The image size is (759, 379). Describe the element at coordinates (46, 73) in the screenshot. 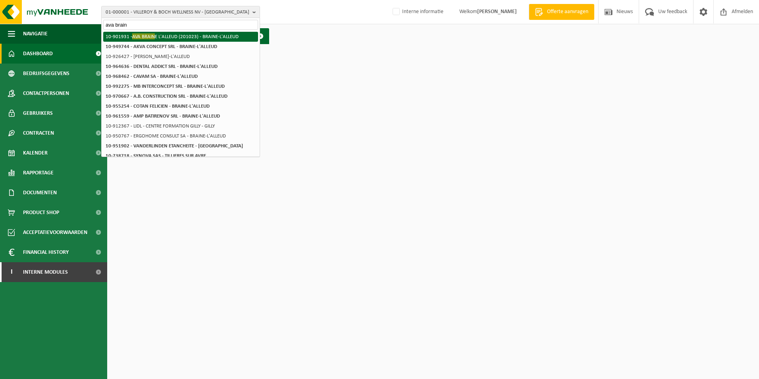

I see `span: Bedrijfsgegevens` at that location.